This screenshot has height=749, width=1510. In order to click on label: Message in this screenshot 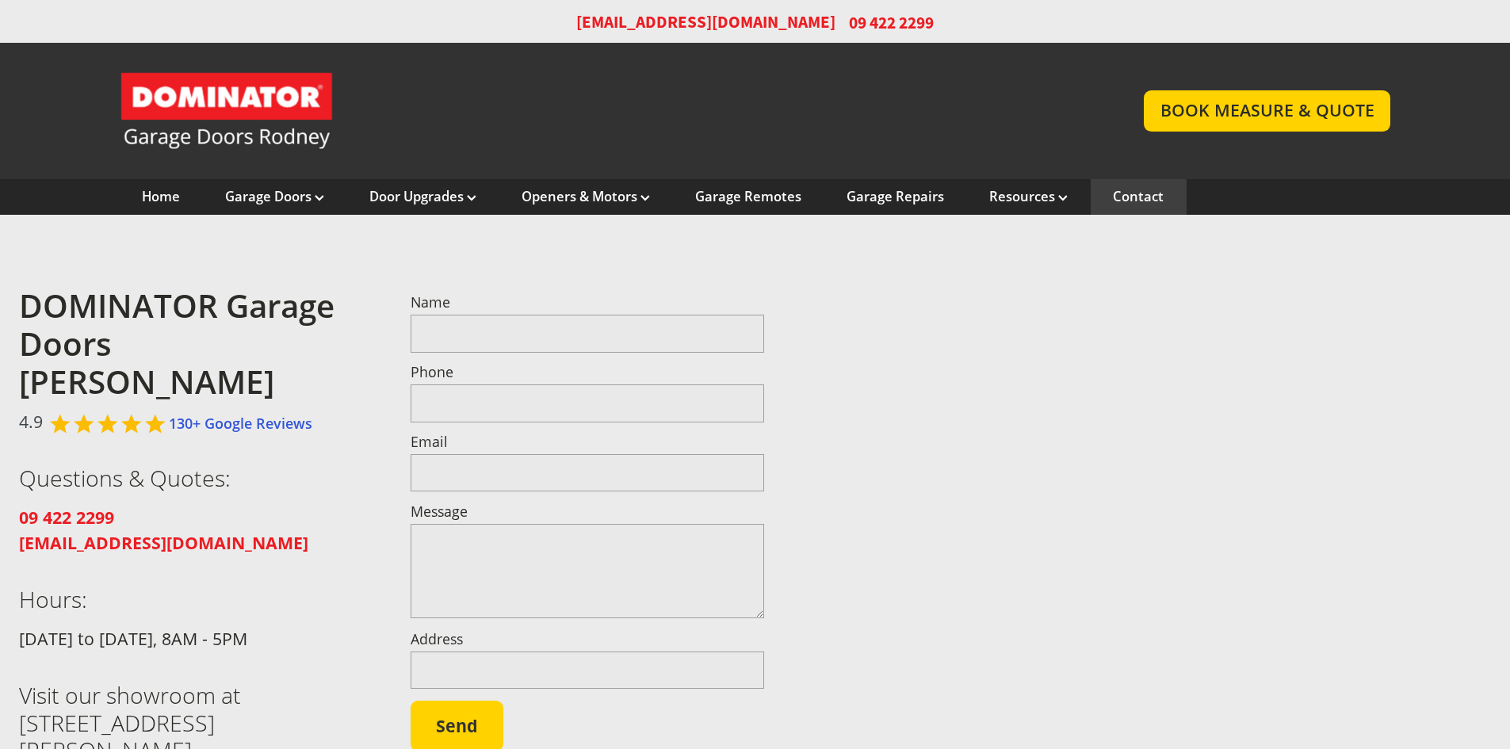, I will do `click(587, 512)`.